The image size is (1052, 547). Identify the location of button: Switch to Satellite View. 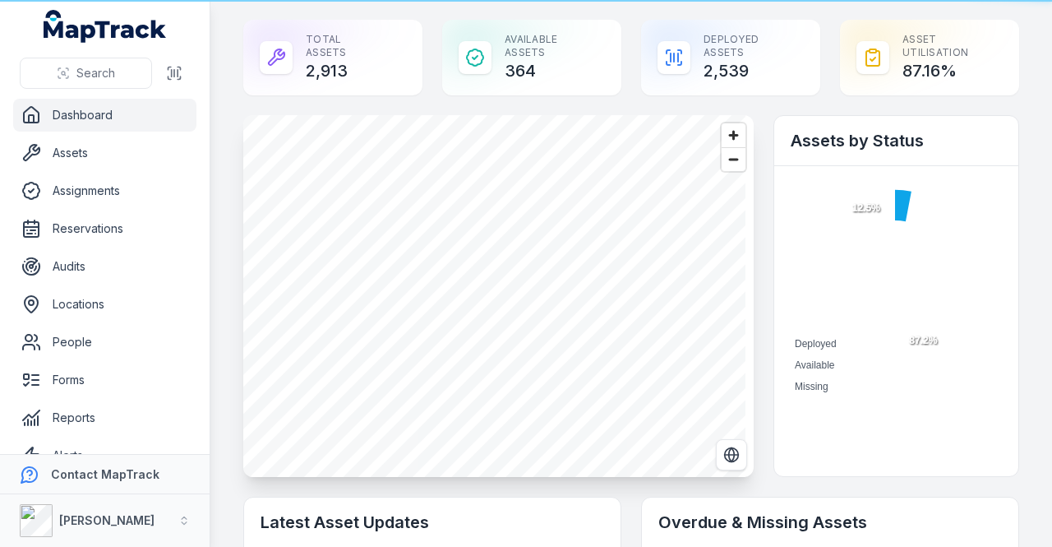
(732, 455).